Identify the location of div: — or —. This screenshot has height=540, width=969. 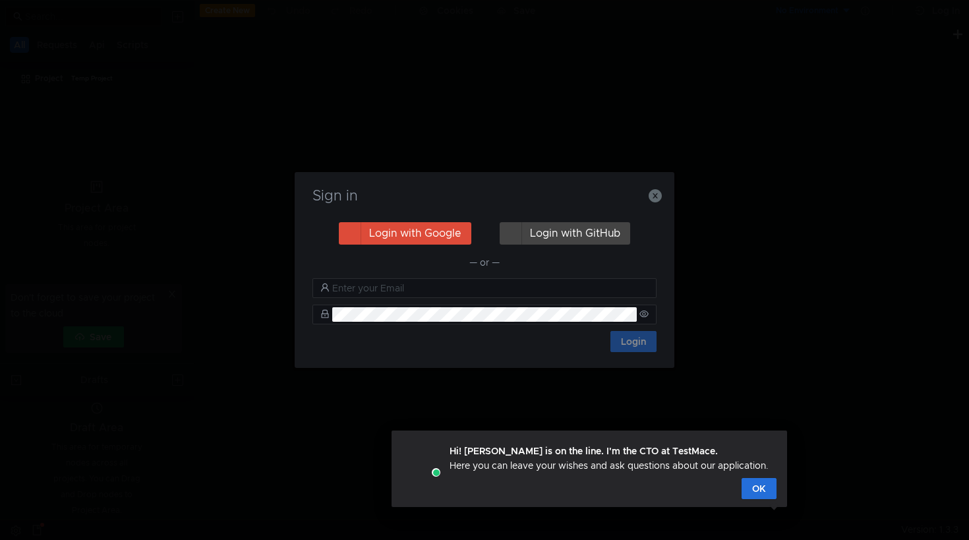
(484, 262).